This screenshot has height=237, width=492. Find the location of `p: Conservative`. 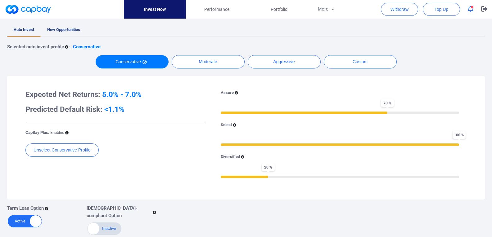

p: Conservative is located at coordinates (87, 47).